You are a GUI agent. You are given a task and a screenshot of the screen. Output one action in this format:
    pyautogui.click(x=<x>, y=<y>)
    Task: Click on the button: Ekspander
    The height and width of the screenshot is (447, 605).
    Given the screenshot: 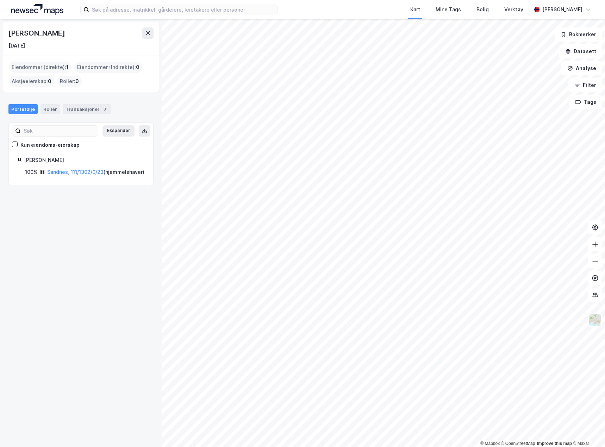 What is the action you would take?
    pyautogui.click(x=118, y=131)
    